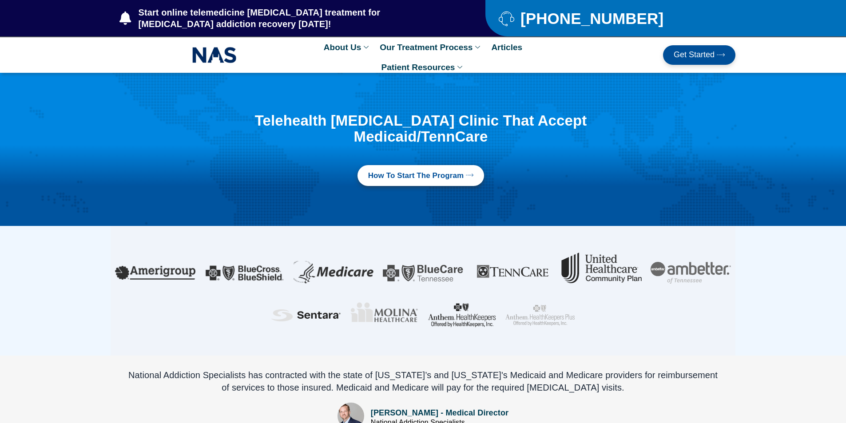  I want to click on img: molina healthcare logo, so click(384, 313).